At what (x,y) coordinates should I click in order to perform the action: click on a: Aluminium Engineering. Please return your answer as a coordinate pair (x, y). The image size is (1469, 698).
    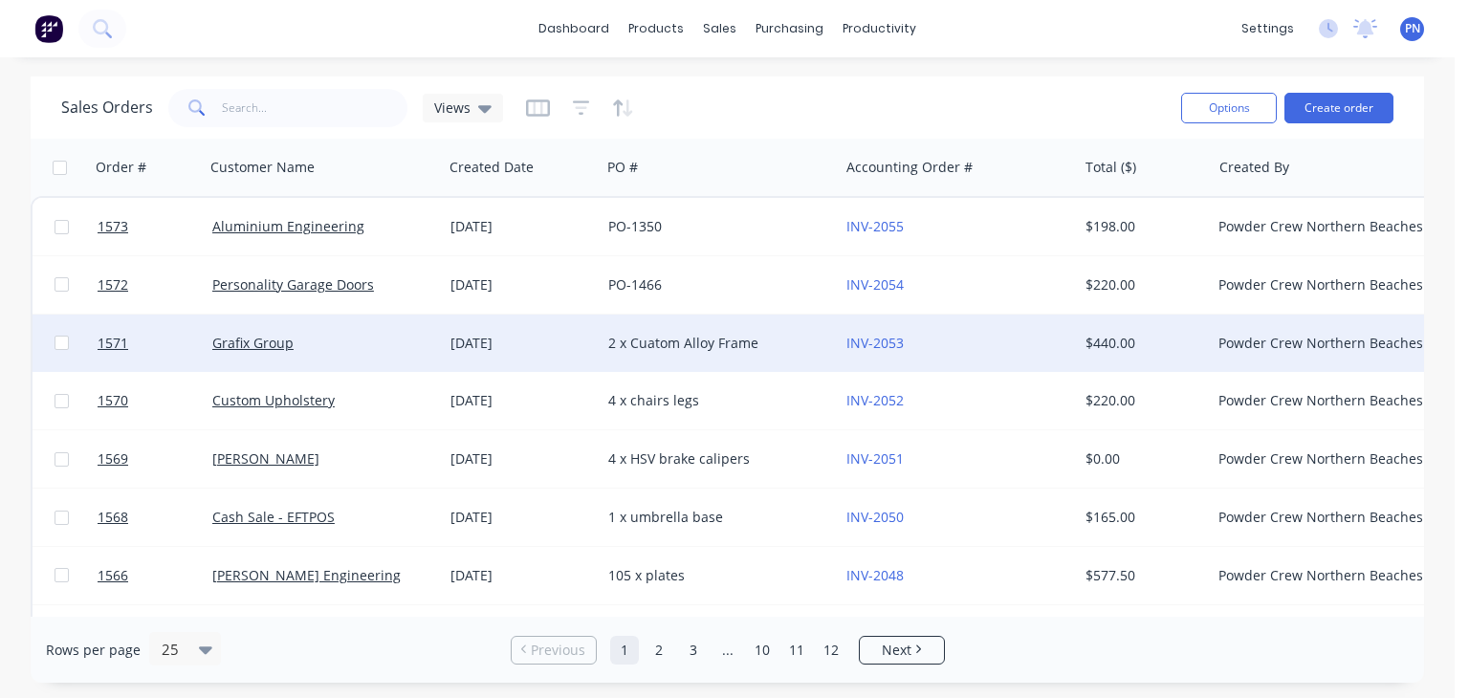
    Looking at the image, I should click on (288, 226).